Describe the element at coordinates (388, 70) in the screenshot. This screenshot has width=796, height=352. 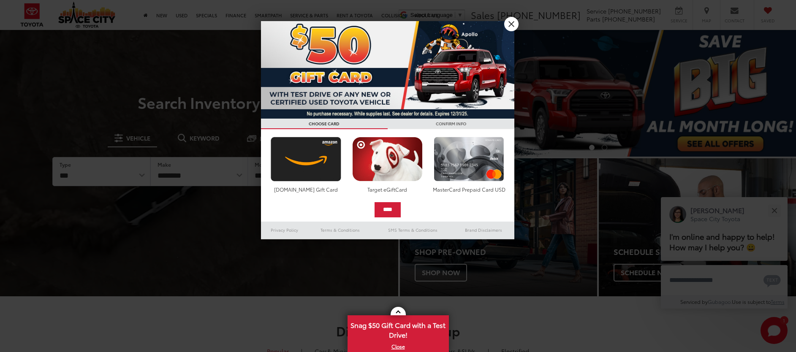
I see `img: 53411_top_152338.jpg` at that location.